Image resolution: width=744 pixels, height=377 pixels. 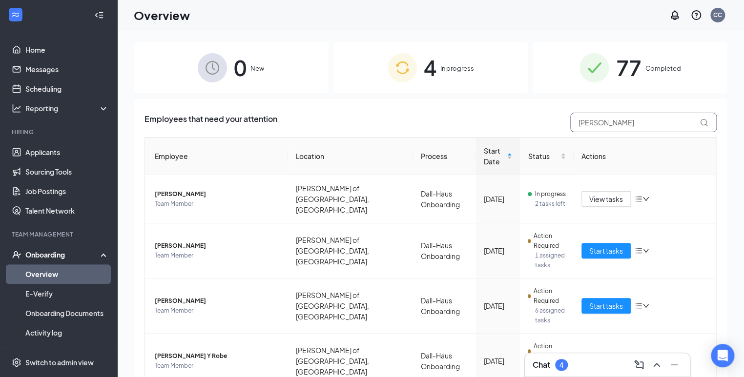 I want to click on span: 6 assigned tasks, so click(x=549, y=316).